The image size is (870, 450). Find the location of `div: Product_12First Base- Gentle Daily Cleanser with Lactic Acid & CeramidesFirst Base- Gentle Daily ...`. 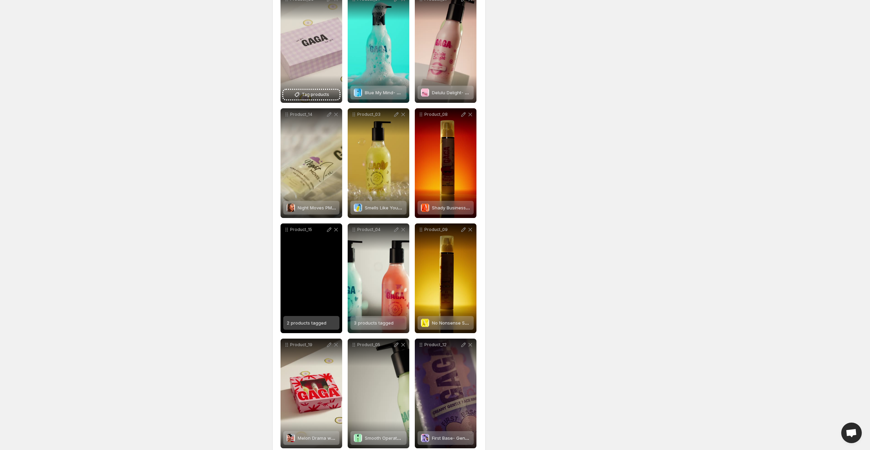

div: Product_12First Base- Gentle Daily Cleanser with Lactic Acid & CeramidesFirst Base- Gentle Daily ... is located at coordinates (445, 393).